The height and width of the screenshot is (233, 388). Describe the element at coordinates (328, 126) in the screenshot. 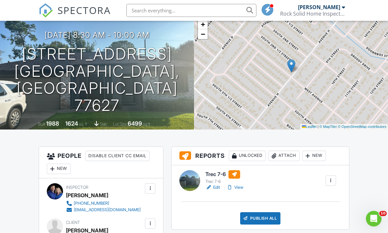

I see `a: © MapTiler` at that location.